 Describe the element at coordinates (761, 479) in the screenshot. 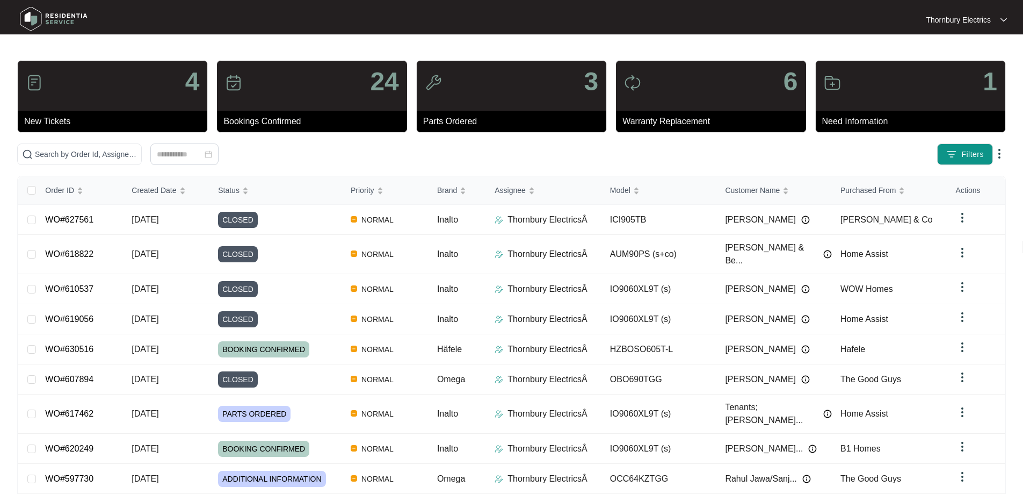

I see `span: Rahul Jawa/Sanj...` at that location.